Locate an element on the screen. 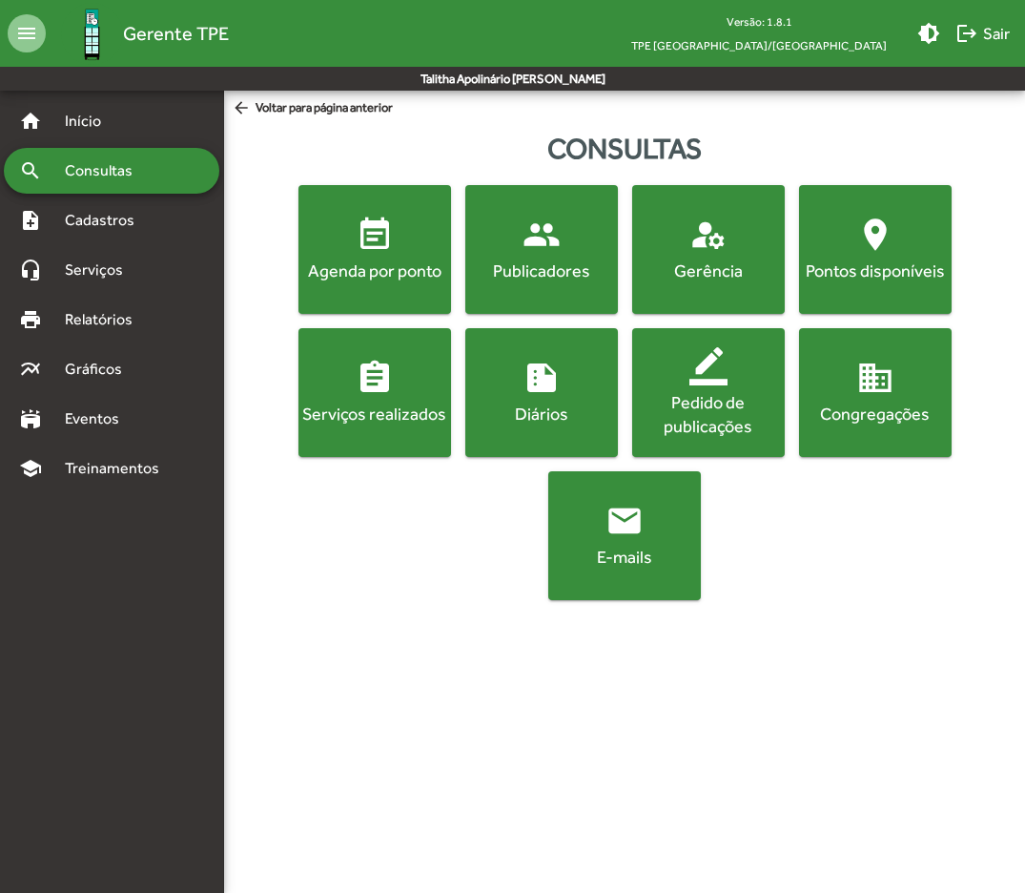 The image size is (1025, 893). span: Sair is located at coordinates (982, 33).